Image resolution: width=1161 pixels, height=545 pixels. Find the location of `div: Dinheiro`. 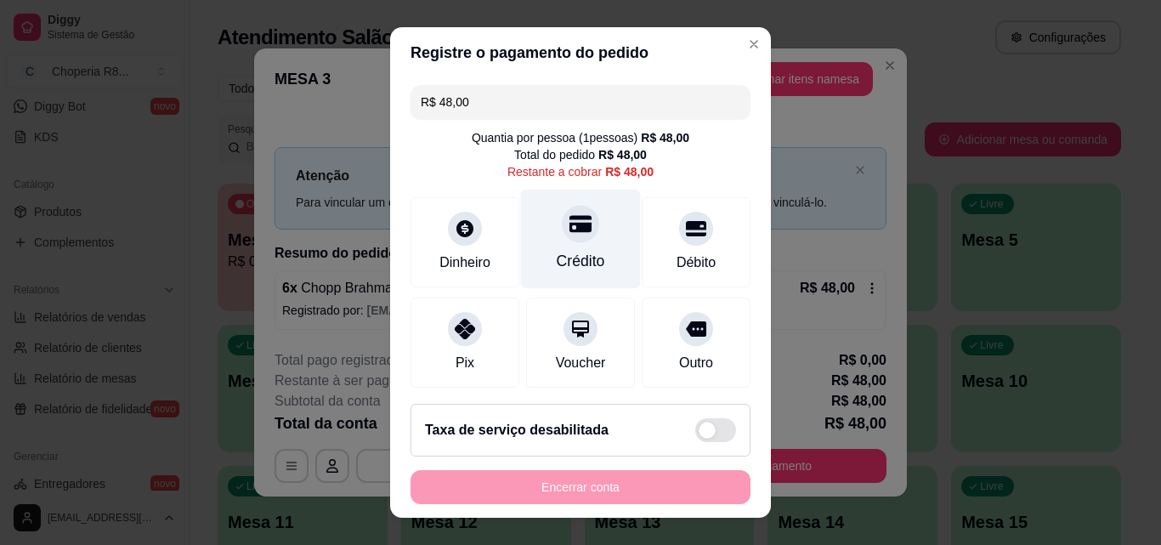

div: Dinheiro is located at coordinates (465, 263).